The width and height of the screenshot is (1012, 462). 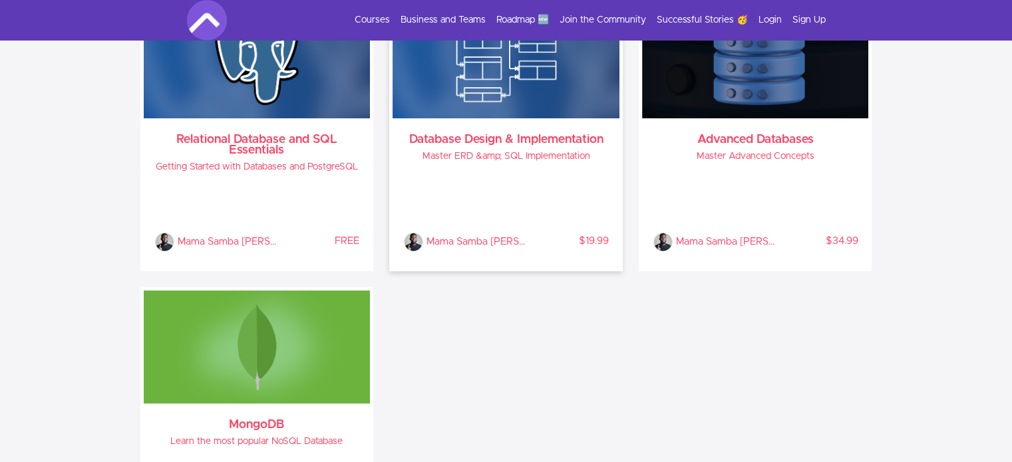 What do you see at coordinates (257, 425) in the screenshot?
I see `h3: MongoDB` at bounding box center [257, 425].